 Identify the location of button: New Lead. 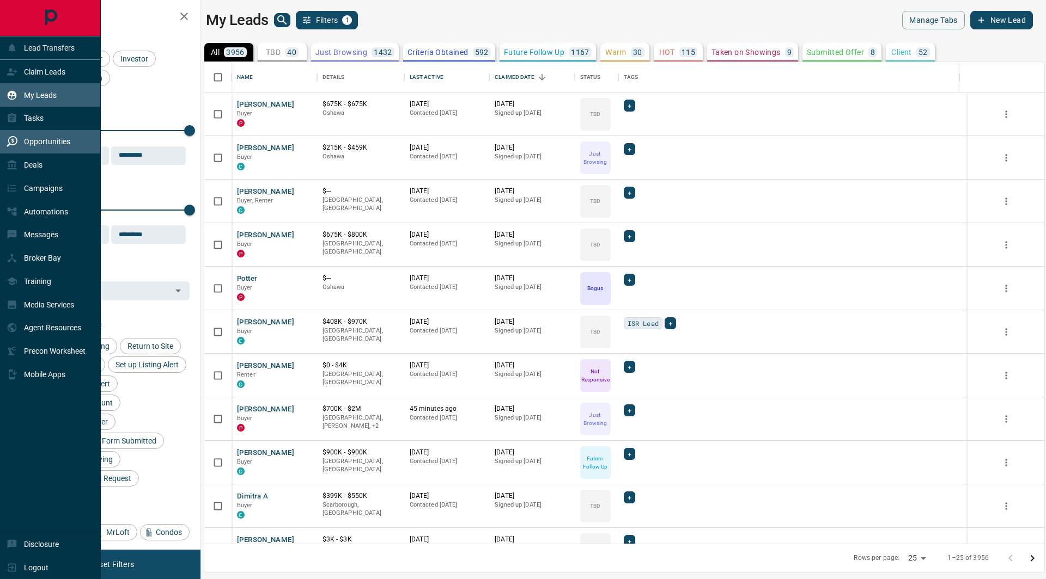
(1001, 20).